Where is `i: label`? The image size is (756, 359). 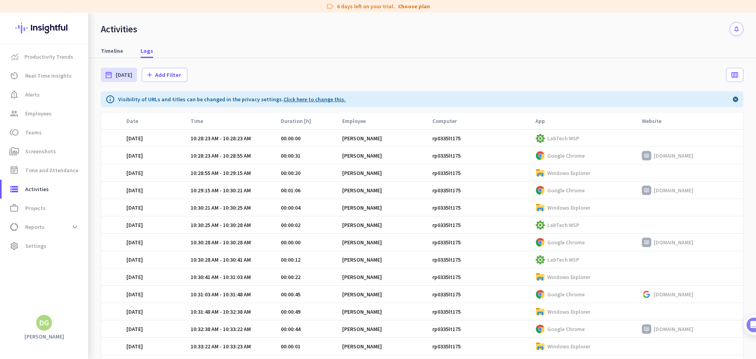
i: label is located at coordinates (330, 6).